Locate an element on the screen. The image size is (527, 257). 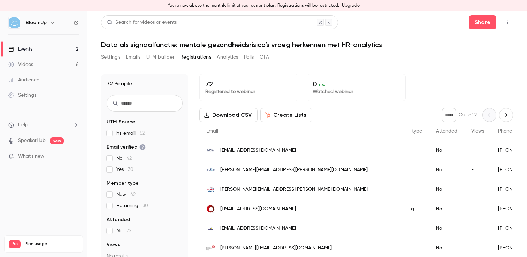
a: Upgrade is located at coordinates (350, 6).